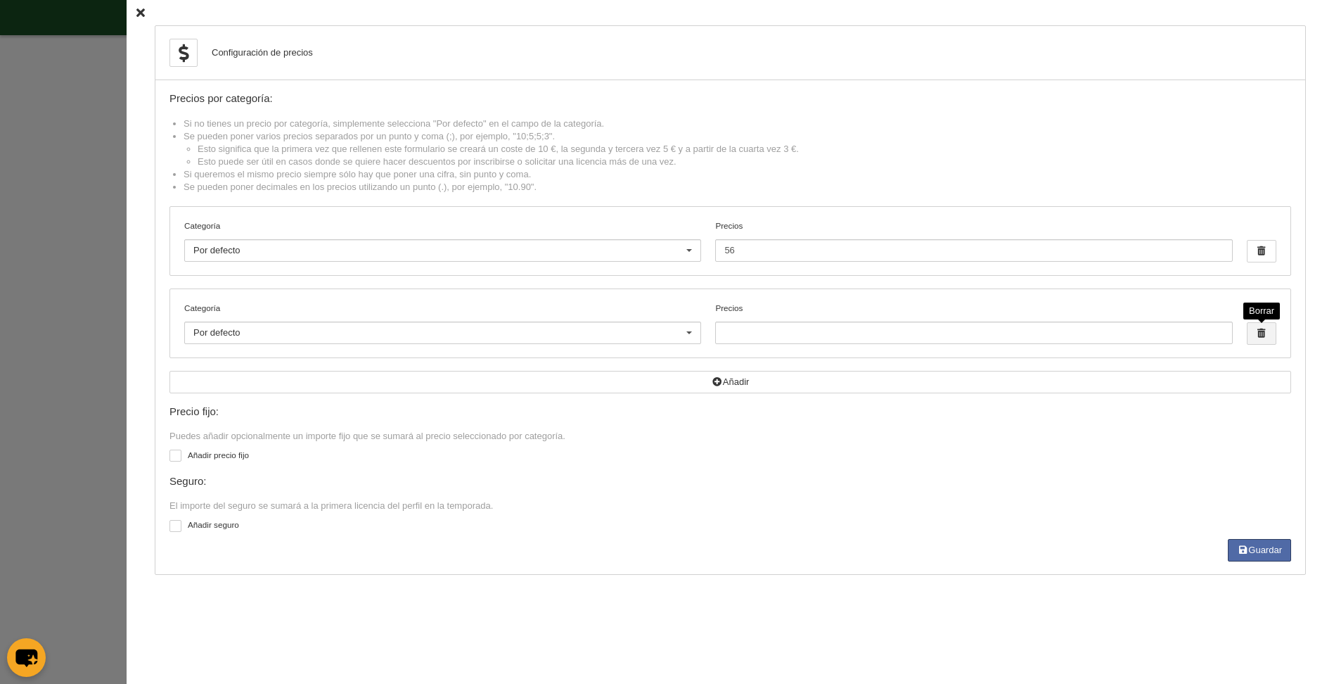 The height and width of the screenshot is (684, 1334). I want to click on li: Si queremos el mismo precio siempre sólo hay que poner una cifra, sin punto y coma., so click(737, 174).